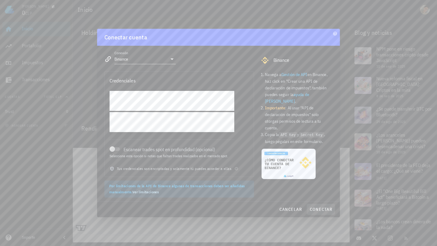  What do you see at coordinates (126, 37) in the screenshot?
I see `div: Conectar cuenta` at bounding box center [126, 37].